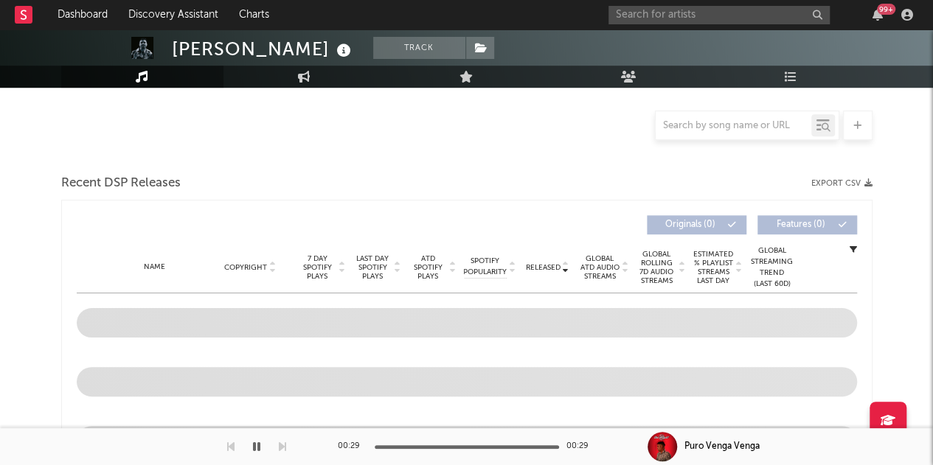  I want to click on span: ATD Spotify Plays, so click(428, 268).